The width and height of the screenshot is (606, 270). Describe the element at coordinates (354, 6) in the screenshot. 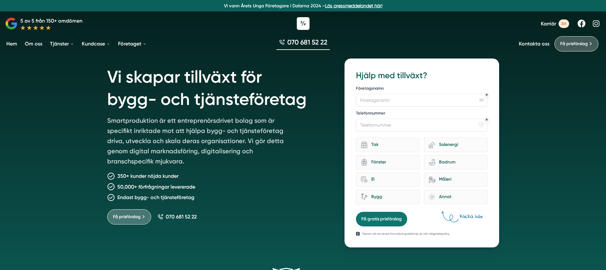

I see `a: Läs pressmeddelandet här!` at that location.